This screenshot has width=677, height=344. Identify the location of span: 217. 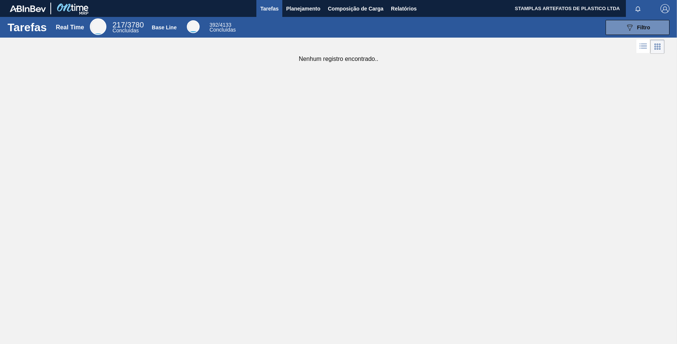
(118, 25).